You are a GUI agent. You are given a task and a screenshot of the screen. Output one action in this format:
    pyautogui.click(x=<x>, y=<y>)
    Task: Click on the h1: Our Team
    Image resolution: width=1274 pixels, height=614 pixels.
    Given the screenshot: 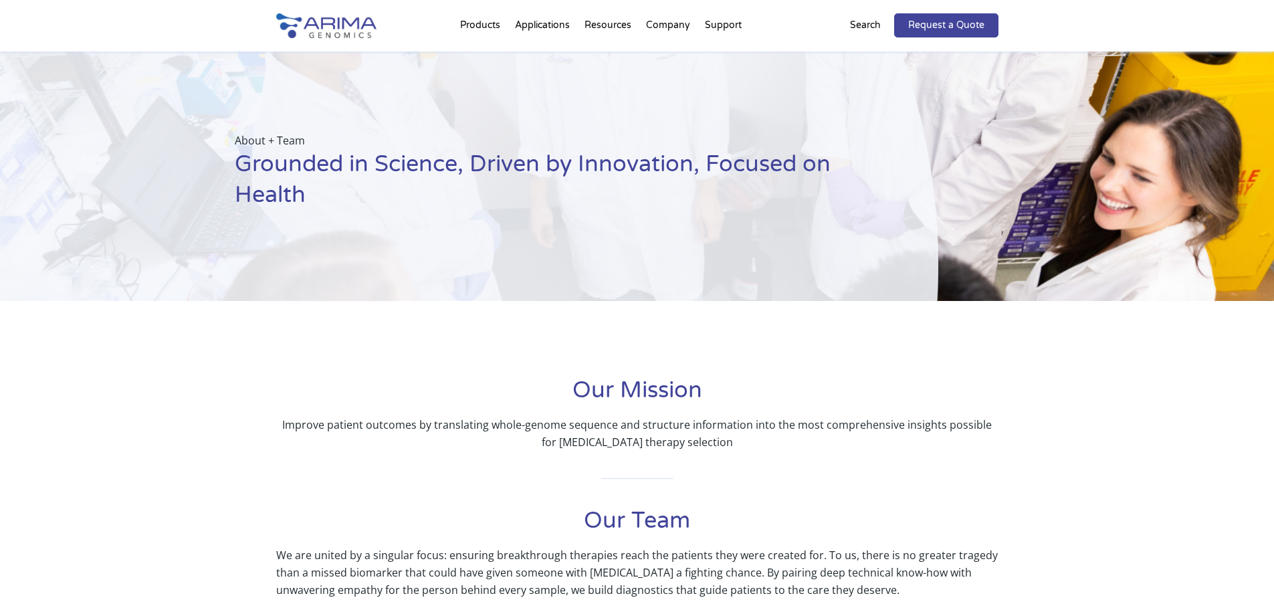 What is the action you would take?
    pyautogui.click(x=637, y=526)
    